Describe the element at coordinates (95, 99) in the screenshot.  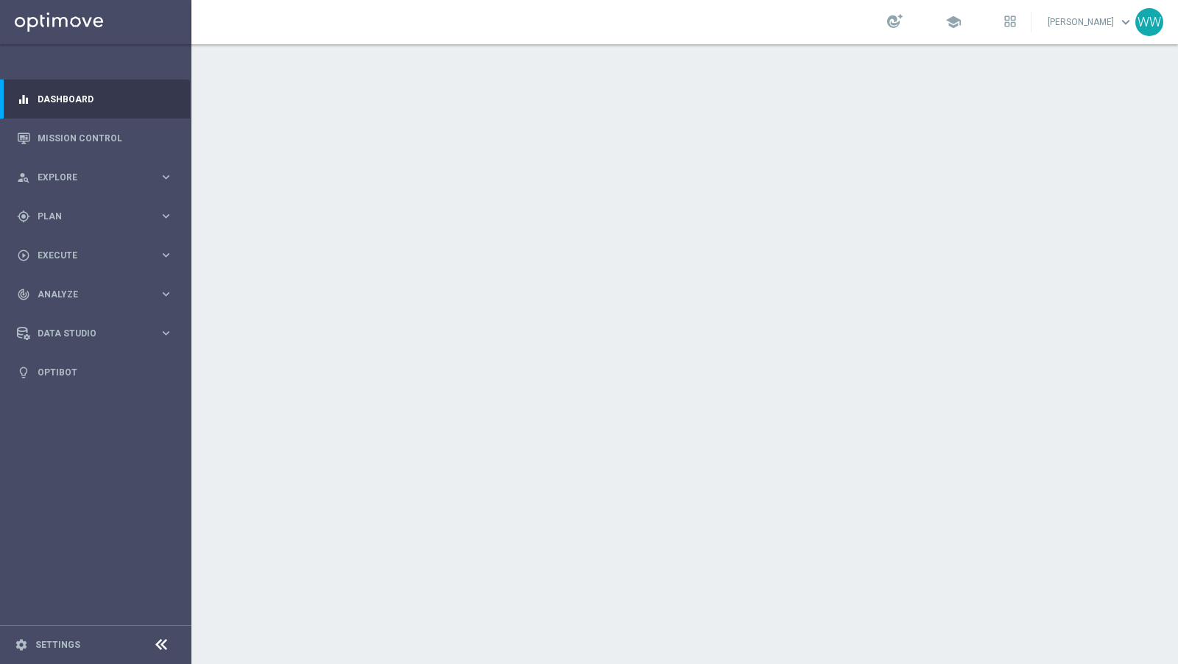
I see `div: Dashboard` at that location.